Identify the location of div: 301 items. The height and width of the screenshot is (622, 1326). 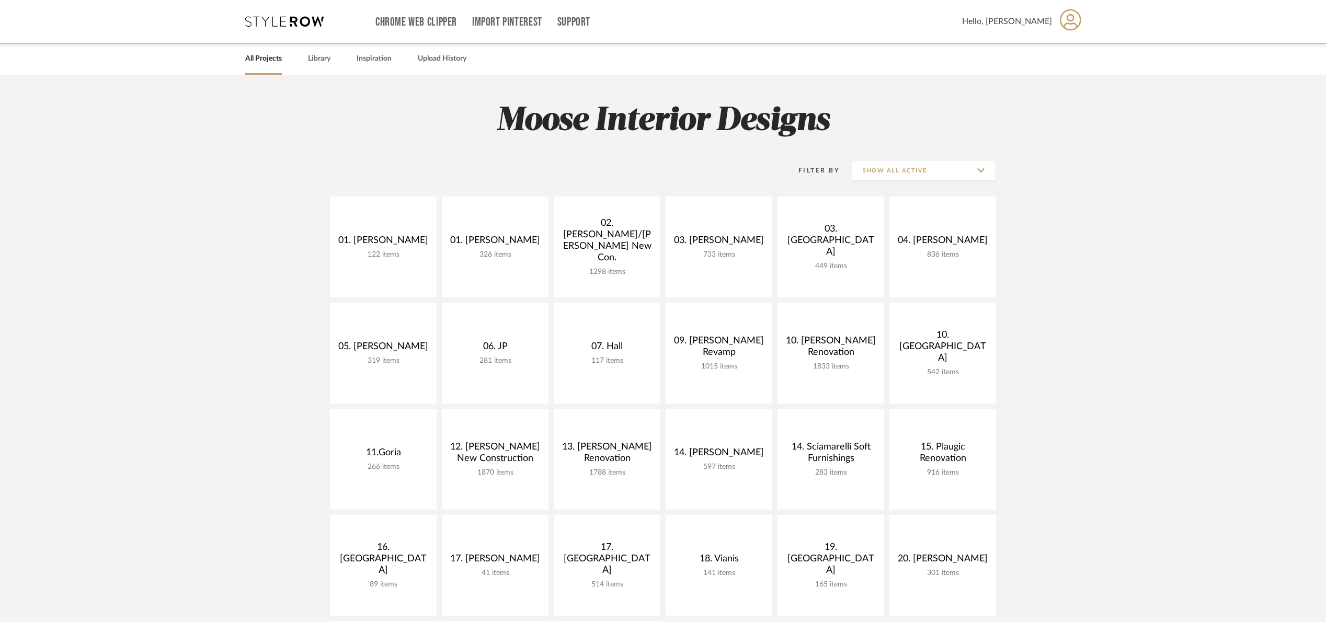
(943, 573).